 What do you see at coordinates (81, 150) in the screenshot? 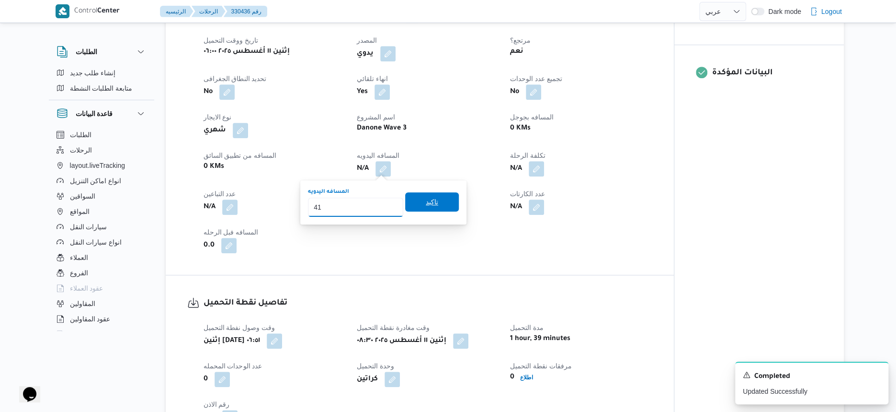
I see `span: الرحلات` at bounding box center [81, 150].